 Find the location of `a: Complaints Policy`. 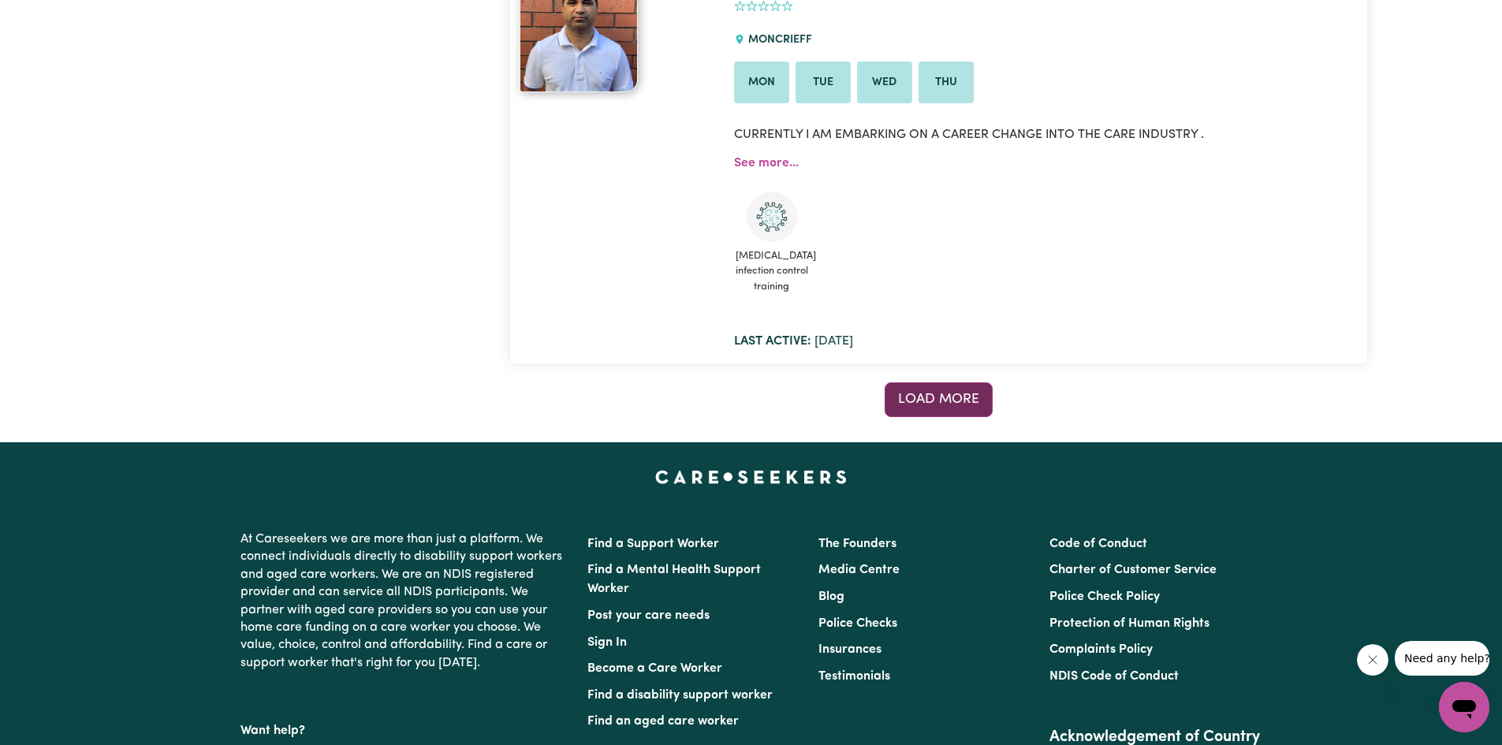

a: Complaints Policy is located at coordinates (1101, 650).